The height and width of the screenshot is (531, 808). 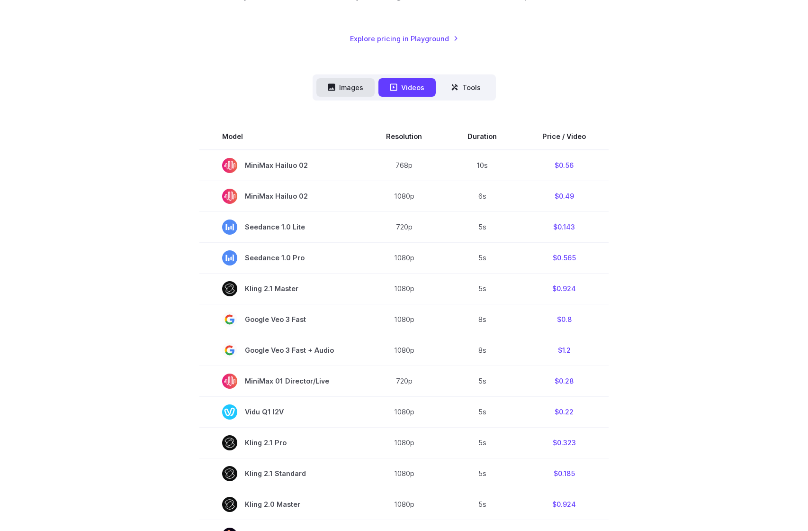 What do you see at coordinates (281, 381) in the screenshot?
I see `span: MiniMax 01 Director/Live` at bounding box center [281, 381].